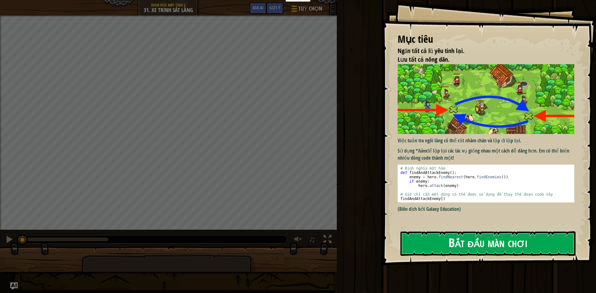 This screenshot has width=596, height=293. Describe the element at coordinates (481, 60) in the screenshot. I see `li: Lưu tất cả nông dân.` at that location.